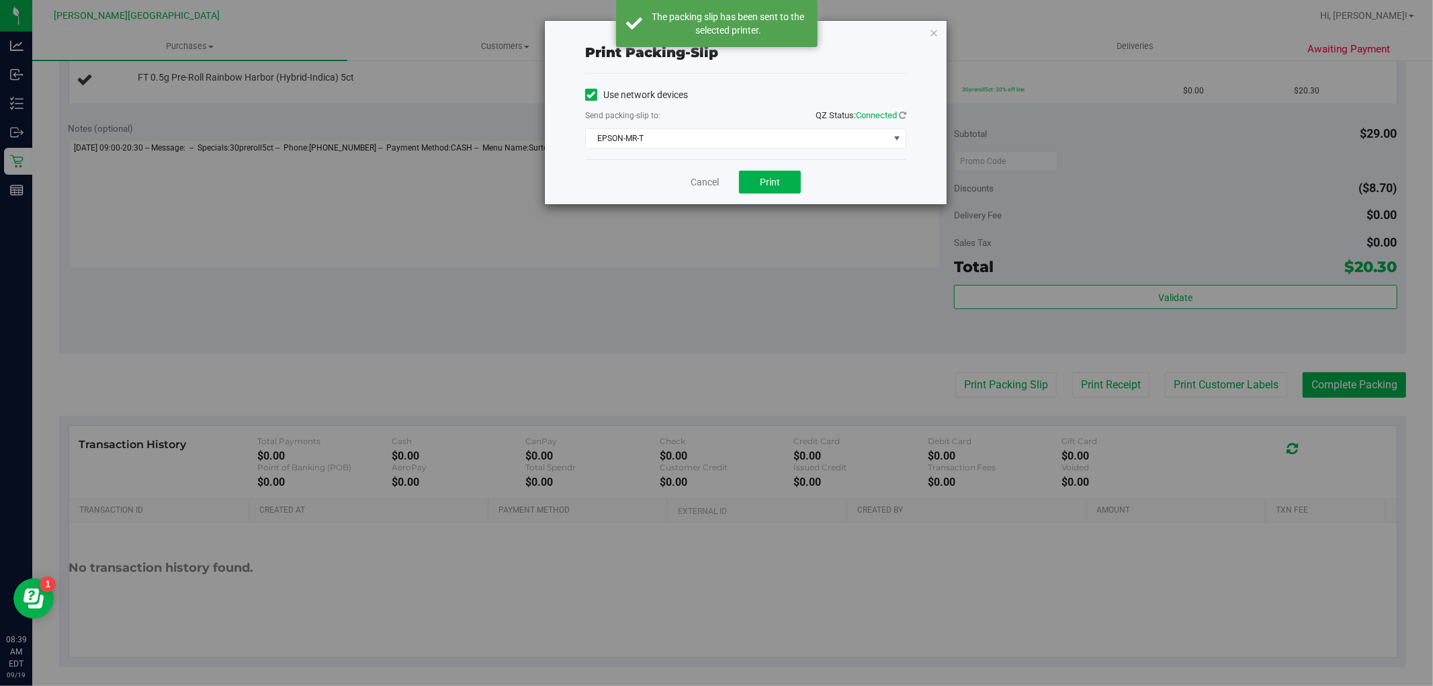 The image size is (1433, 686). Describe the element at coordinates (770, 182) in the screenshot. I see `button: Print` at that location.